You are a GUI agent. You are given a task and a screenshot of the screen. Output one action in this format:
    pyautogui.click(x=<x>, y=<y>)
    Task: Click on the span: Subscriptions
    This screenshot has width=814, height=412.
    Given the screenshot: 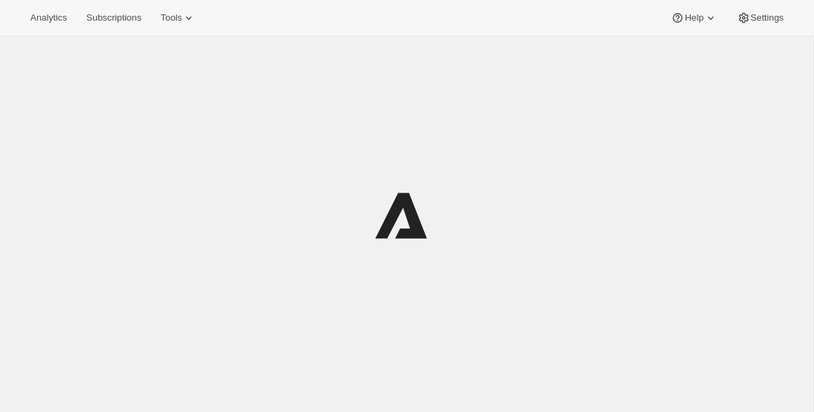 What is the action you would take?
    pyautogui.click(x=114, y=18)
    